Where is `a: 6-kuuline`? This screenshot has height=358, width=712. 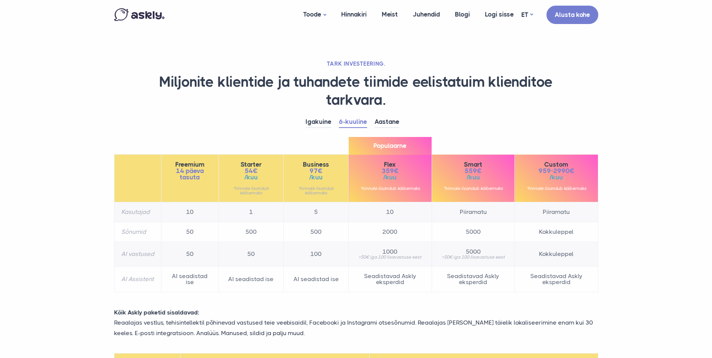 a: 6-kuuline is located at coordinates (353, 122).